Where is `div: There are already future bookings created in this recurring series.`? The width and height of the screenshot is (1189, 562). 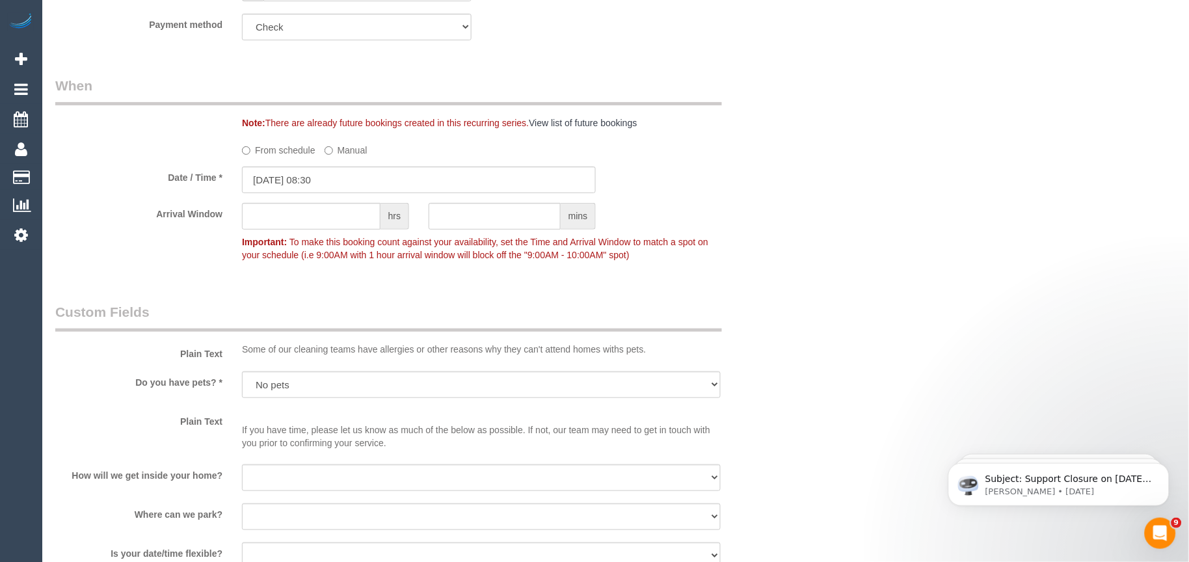
div: There are already future bookings created in this recurring series. is located at coordinates (512, 123).